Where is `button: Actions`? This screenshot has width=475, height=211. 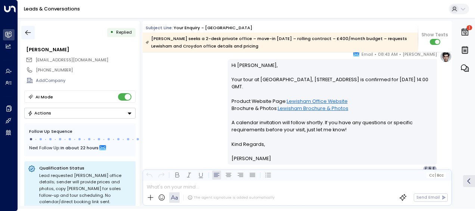 button: Actions is located at coordinates (80, 113).